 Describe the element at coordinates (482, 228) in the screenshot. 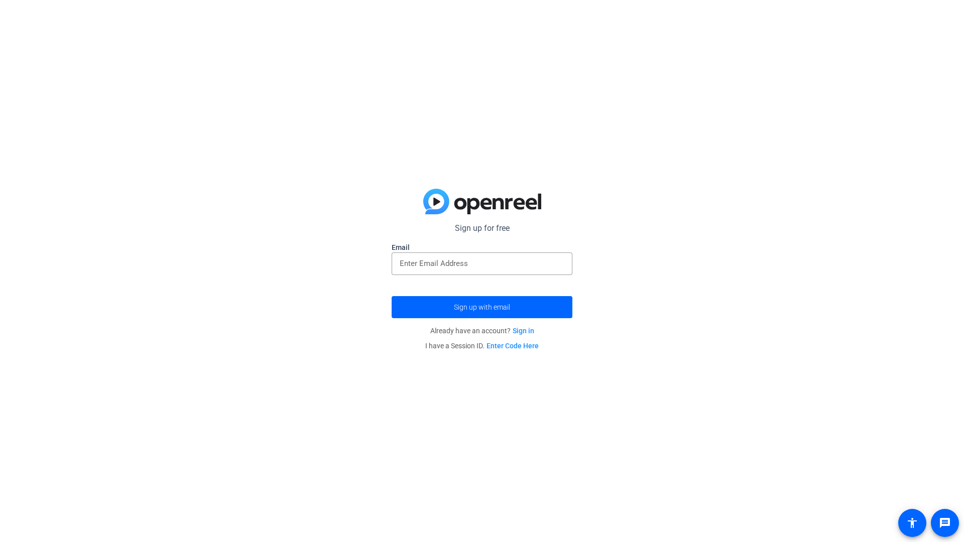

I see `p: Sign up for free` at that location.